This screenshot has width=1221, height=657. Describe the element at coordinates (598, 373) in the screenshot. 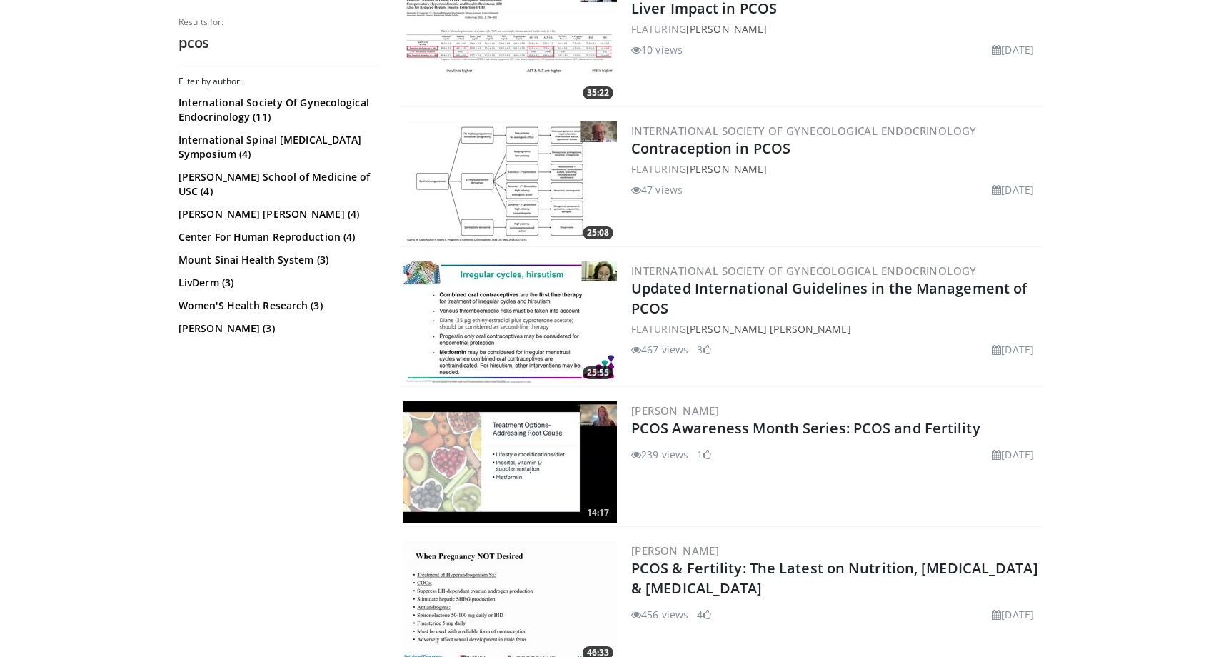

I see `span: 25:55` at that location.